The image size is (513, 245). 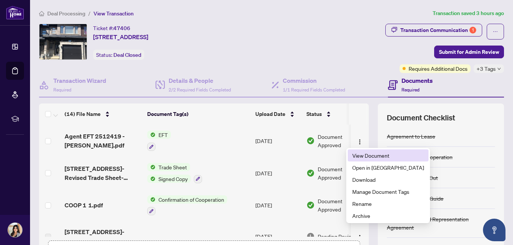 I want to click on span: Rename, so click(x=388, y=203).